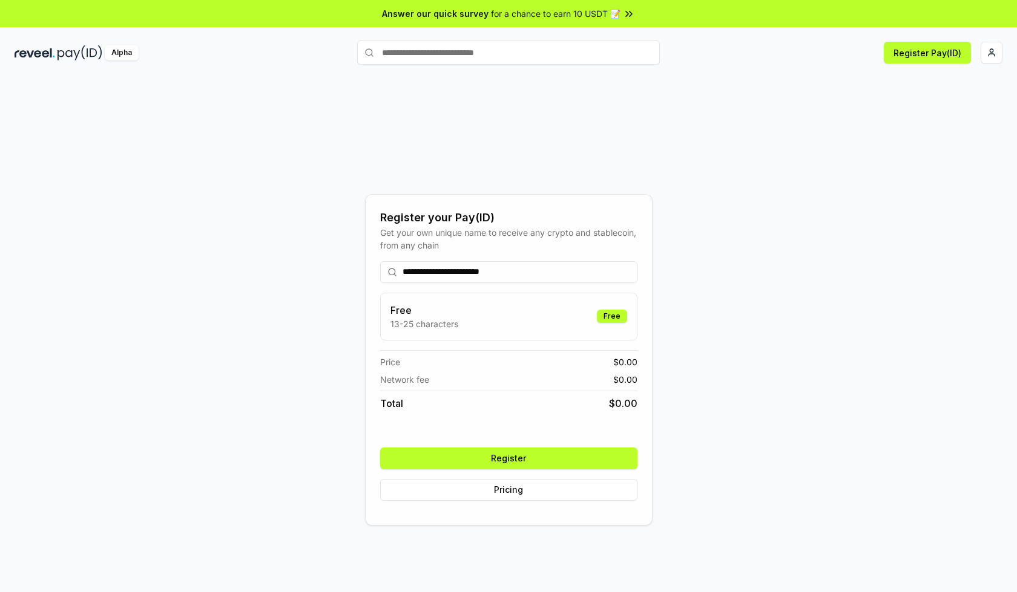 The width and height of the screenshot is (1017, 592). Describe the element at coordinates (555, 13) in the screenshot. I see `span: for a chance to earn 10 USDT 📝` at that location.